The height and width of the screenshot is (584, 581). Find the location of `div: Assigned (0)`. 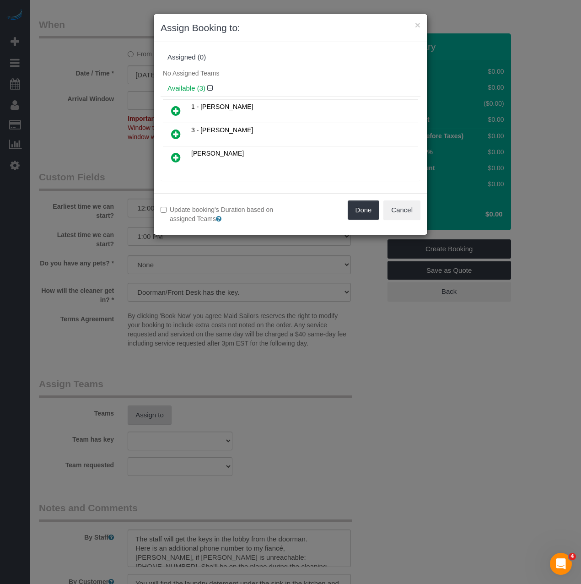

div: Assigned (0) is located at coordinates (291, 57).